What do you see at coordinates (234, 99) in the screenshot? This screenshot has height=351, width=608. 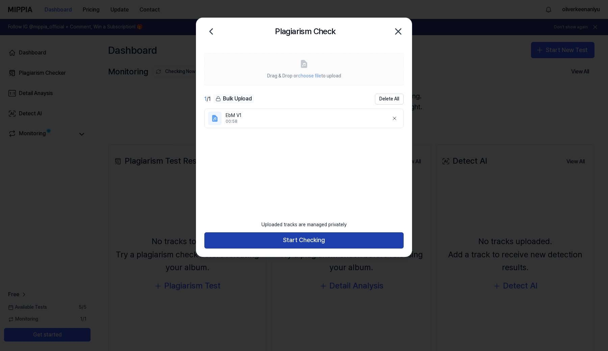 I see `div: Bulk Upload` at bounding box center [234, 99].